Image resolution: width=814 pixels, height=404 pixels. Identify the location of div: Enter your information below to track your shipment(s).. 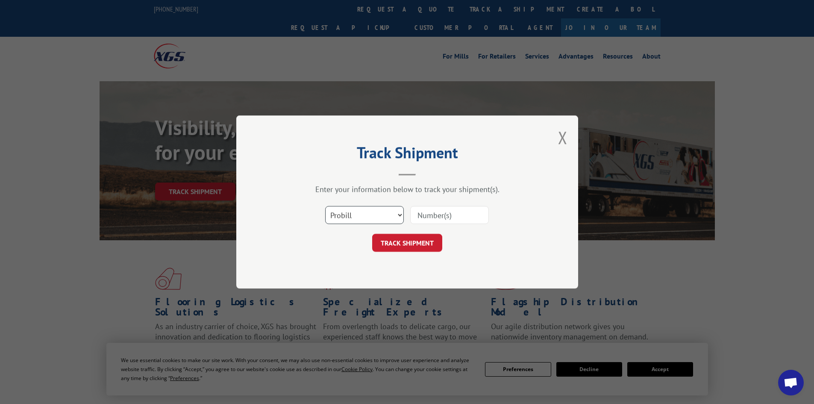
(407, 189).